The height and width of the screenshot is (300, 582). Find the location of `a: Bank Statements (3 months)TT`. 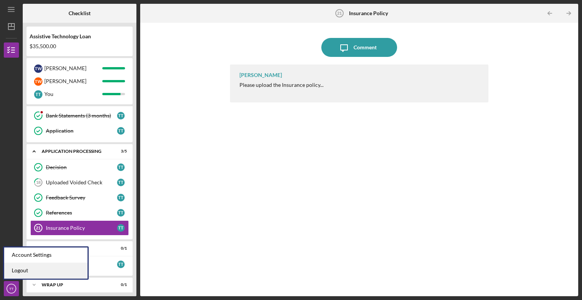

a: Bank Statements (3 months)TT is located at coordinates (80, 116).